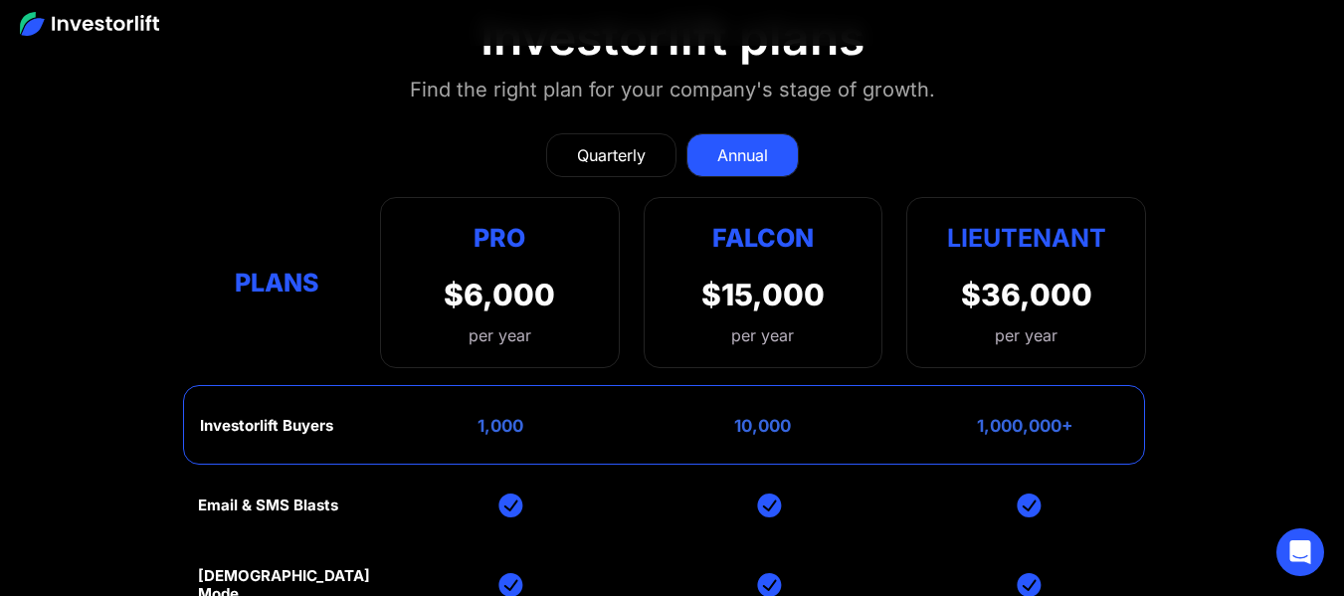  Describe the element at coordinates (267, 426) in the screenshot. I see `div: Investorlift Buyers` at that location.